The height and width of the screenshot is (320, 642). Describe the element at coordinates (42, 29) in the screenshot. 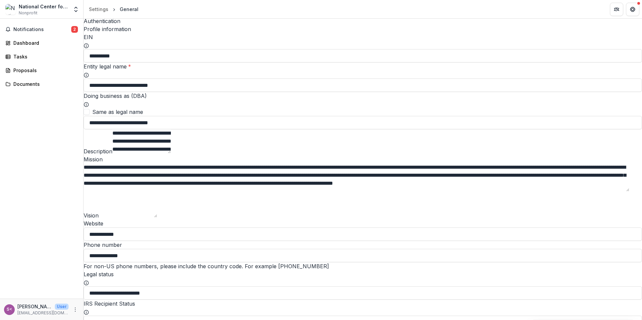

I see `span: Notifications` at that location.